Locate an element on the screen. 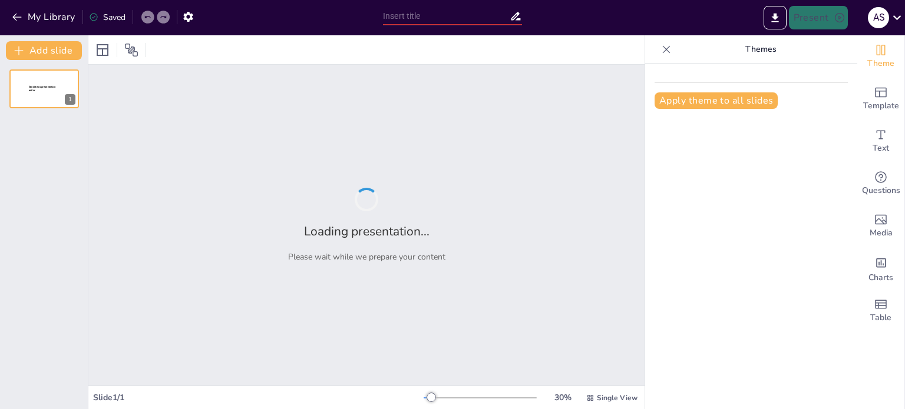 The image size is (905, 409). input: Insert title is located at coordinates (446, 16).